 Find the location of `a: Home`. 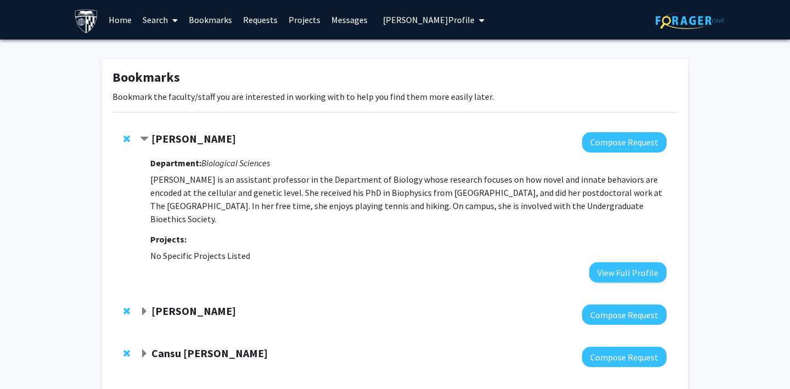

a: Home is located at coordinates (120, 20).